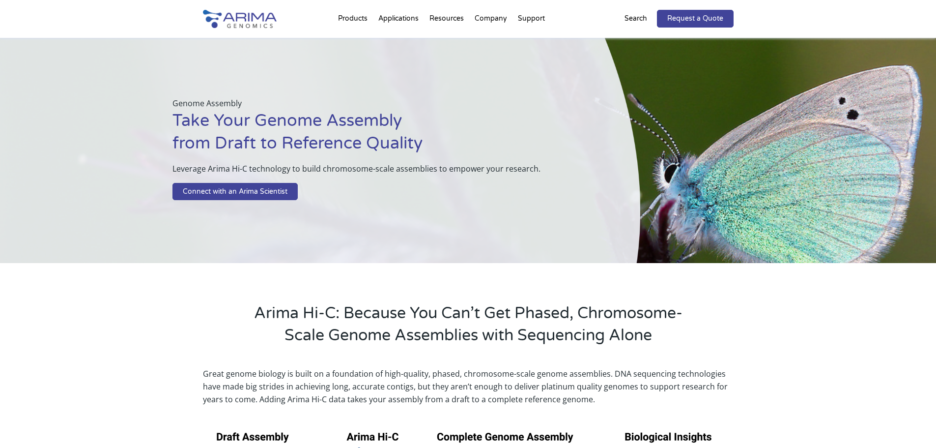 This screenshot has width=936, height=448. What do you see at coordinates (636, 19) in the screenshot?
I see `p: Search` at bounding box center [636, 19].